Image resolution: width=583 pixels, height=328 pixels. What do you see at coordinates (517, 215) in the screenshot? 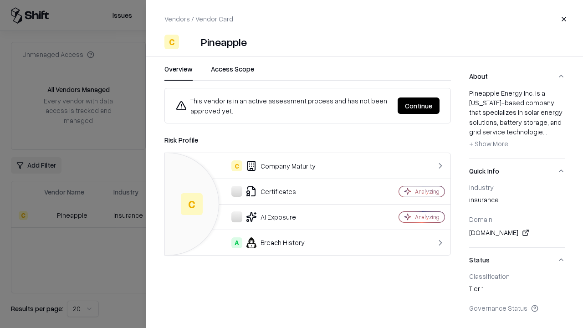
I see `div: Quick Info` at bounding box center [517, 215].